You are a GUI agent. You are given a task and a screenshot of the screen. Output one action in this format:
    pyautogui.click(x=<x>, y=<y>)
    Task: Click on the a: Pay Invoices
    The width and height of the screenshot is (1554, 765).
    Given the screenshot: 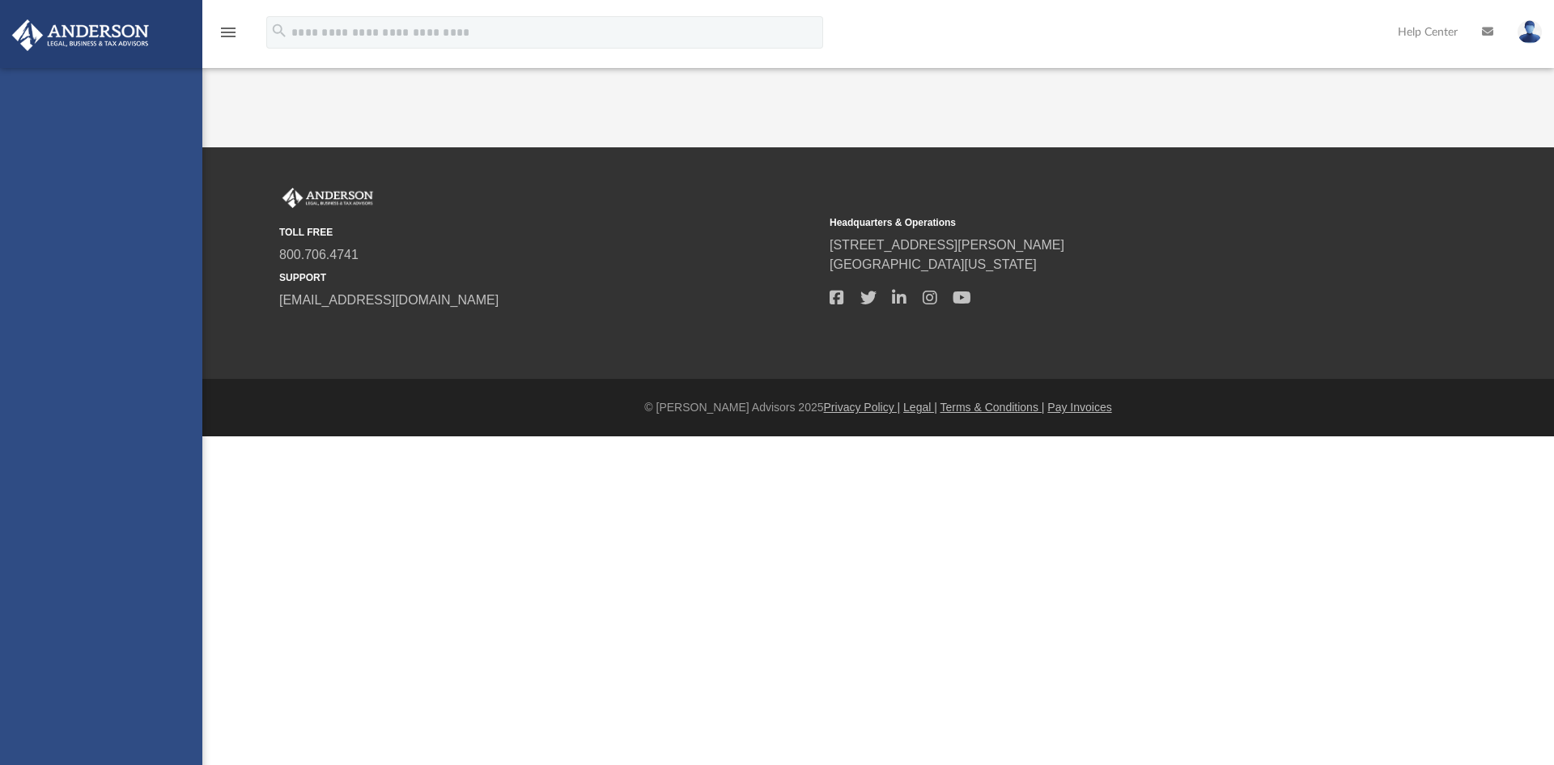 What is the action you would take?
    pyautogui.click(x=1079, y=407)
    